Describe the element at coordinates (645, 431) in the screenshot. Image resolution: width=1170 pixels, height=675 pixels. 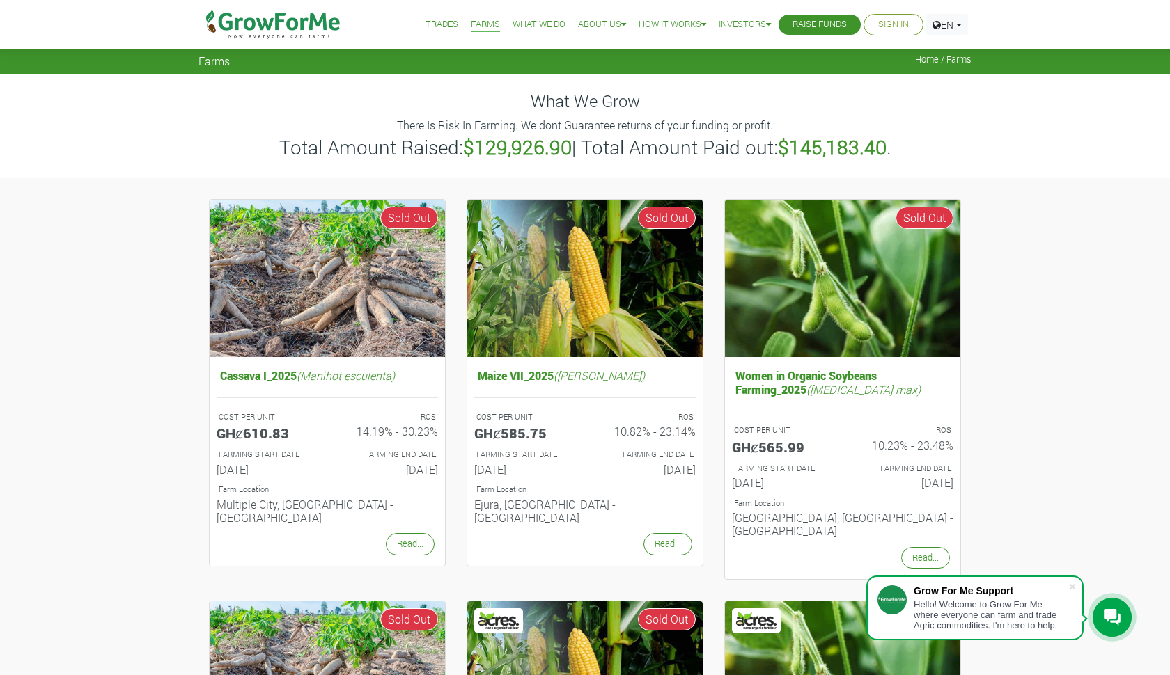
I see `h6: 10.82% - 23.14%` at that location.